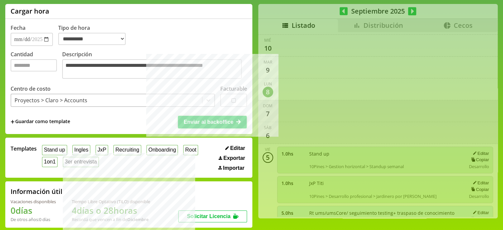  I want to click on button: Editar, so click(235, 148).